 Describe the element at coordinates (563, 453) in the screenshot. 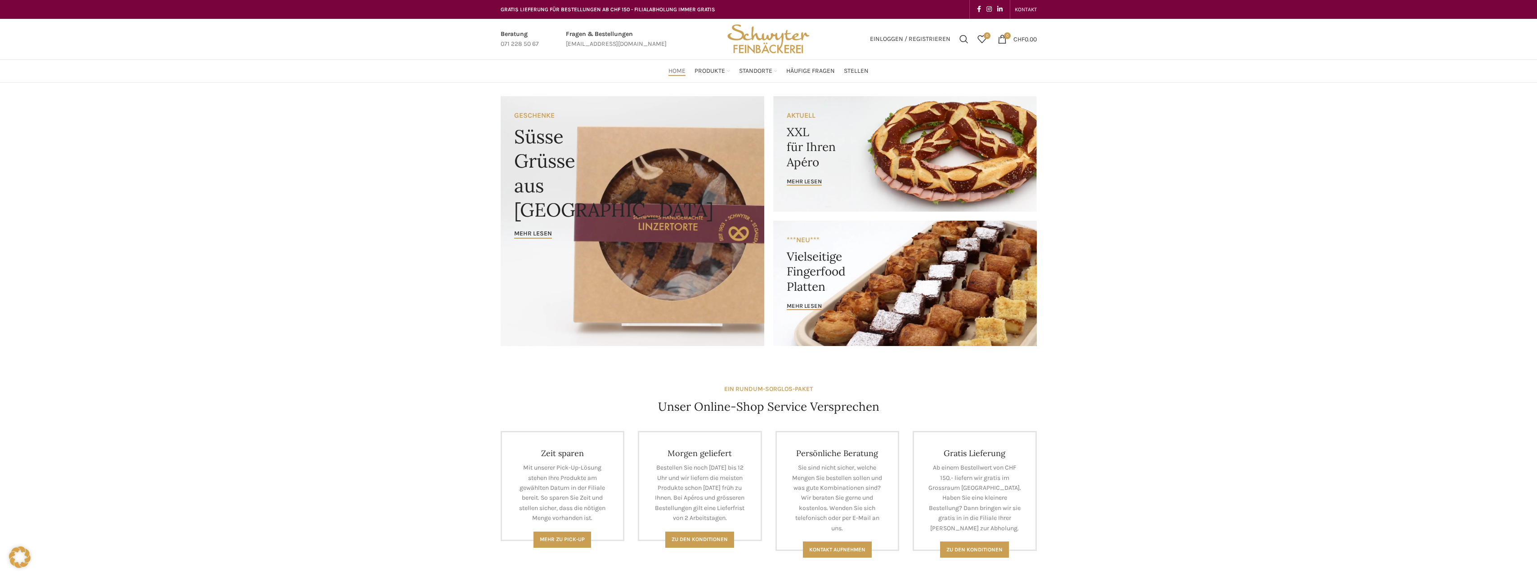

I see `h4: Zeit sparen` at that location.